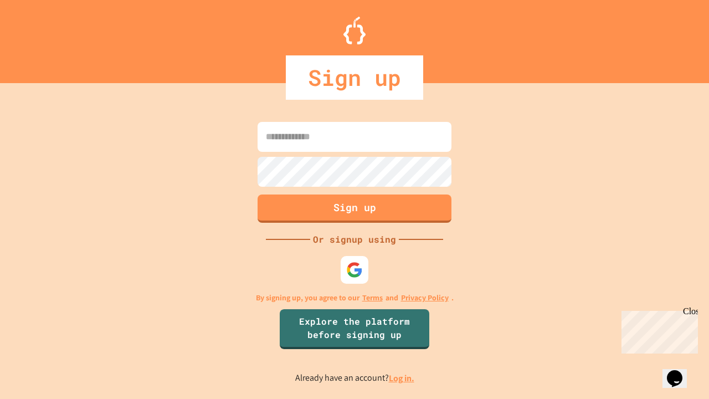 The height and width of the screenshot is (399, 709). Describe the element at coordinates (354, 30) in the screenshot. I see `img: Logo.svg` at that location.